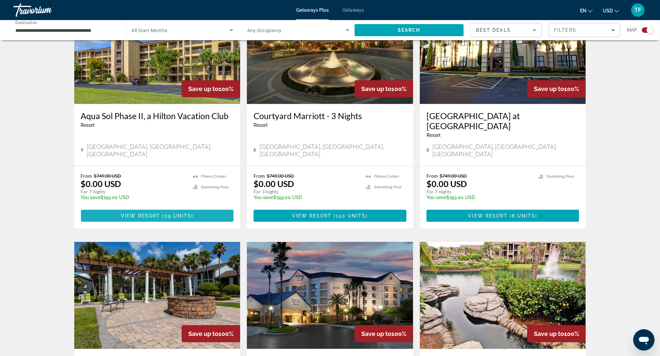 The width and height of the screenshot is (660, 356). What do you see at coordinates (586, 10) in the screenshot?
I see `button: Change language` at bounding box center [586, 10].